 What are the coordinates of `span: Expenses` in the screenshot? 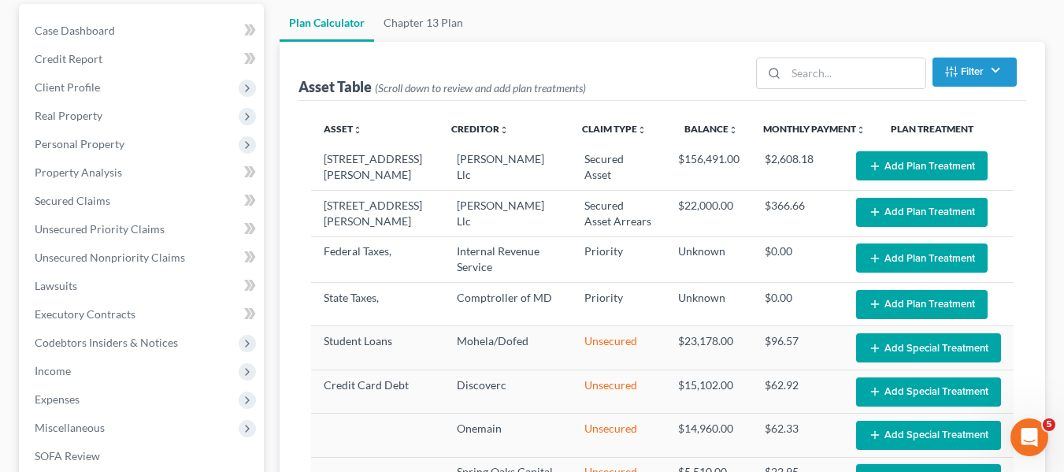 It's located at (57, 399).